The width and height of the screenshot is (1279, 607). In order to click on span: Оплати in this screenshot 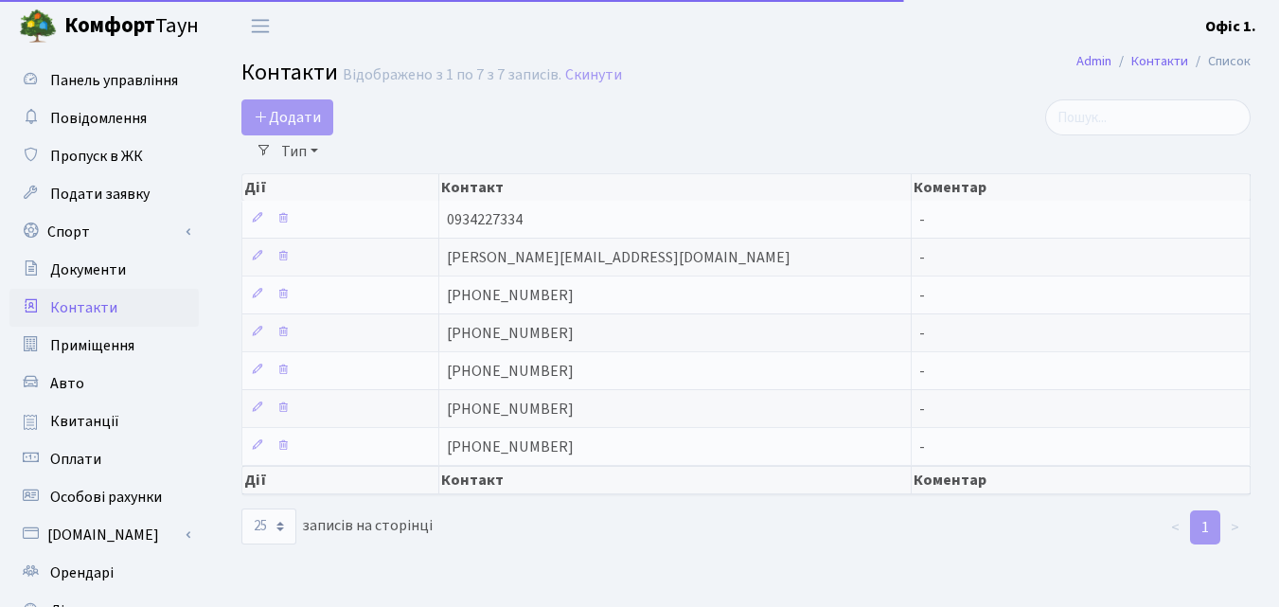, I will do `click(76, 459)`.